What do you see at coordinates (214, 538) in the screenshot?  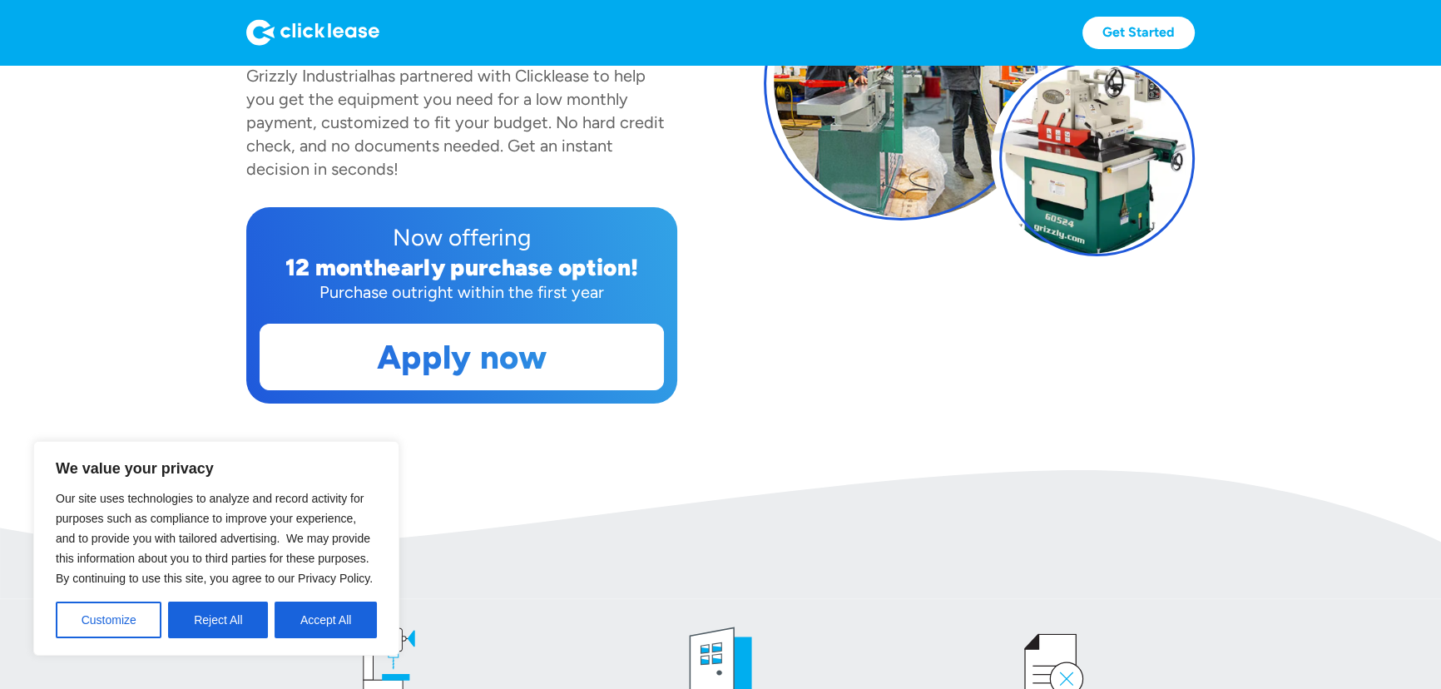 I see `span: Our site uses technologies to analyze and record activity for purposes such as compliance to impr...` at bounding box center [214, 538].